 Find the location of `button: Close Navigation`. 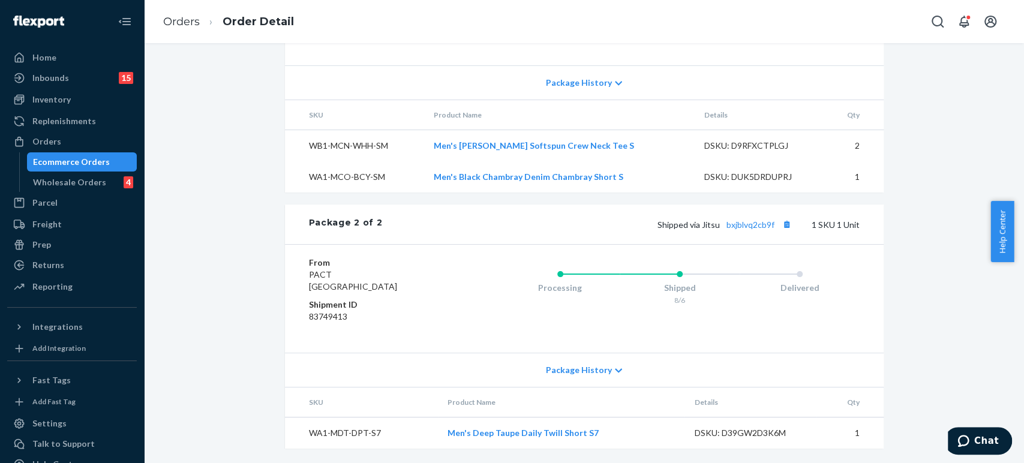

button: Close Navigation is located at coordinates (125, 22).